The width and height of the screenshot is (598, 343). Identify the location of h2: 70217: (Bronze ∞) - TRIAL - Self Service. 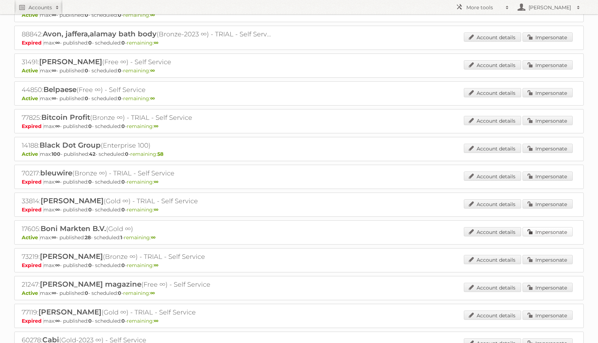
(146, 173).